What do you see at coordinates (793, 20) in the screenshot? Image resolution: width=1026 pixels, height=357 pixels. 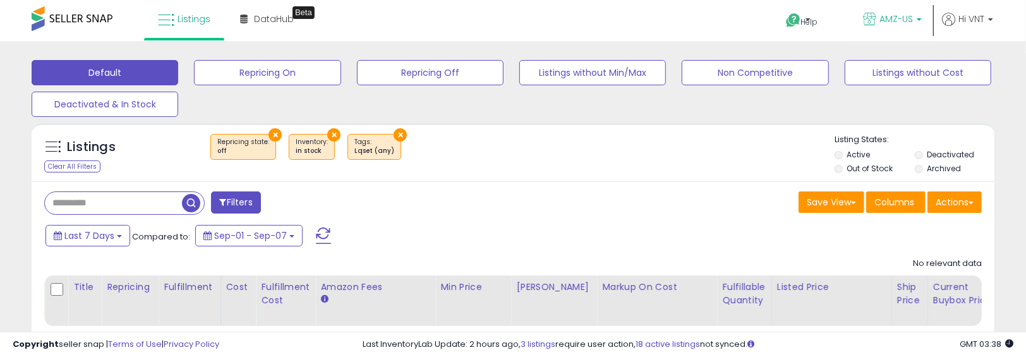 I see `i: Get Help` at bounding box center [793, 20].